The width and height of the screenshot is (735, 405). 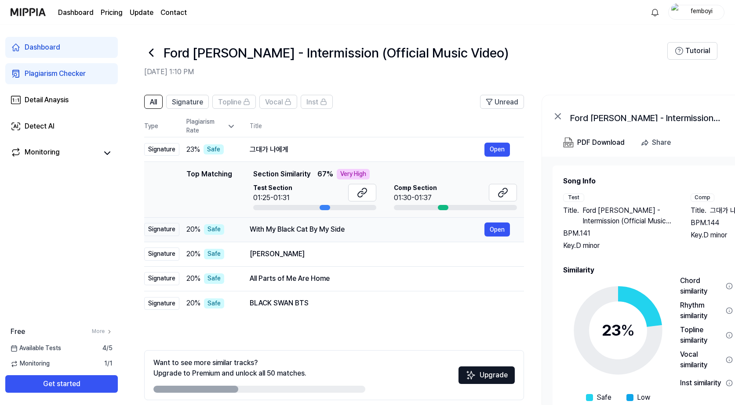 I want to click on button: All, so click(x=153, y=102).